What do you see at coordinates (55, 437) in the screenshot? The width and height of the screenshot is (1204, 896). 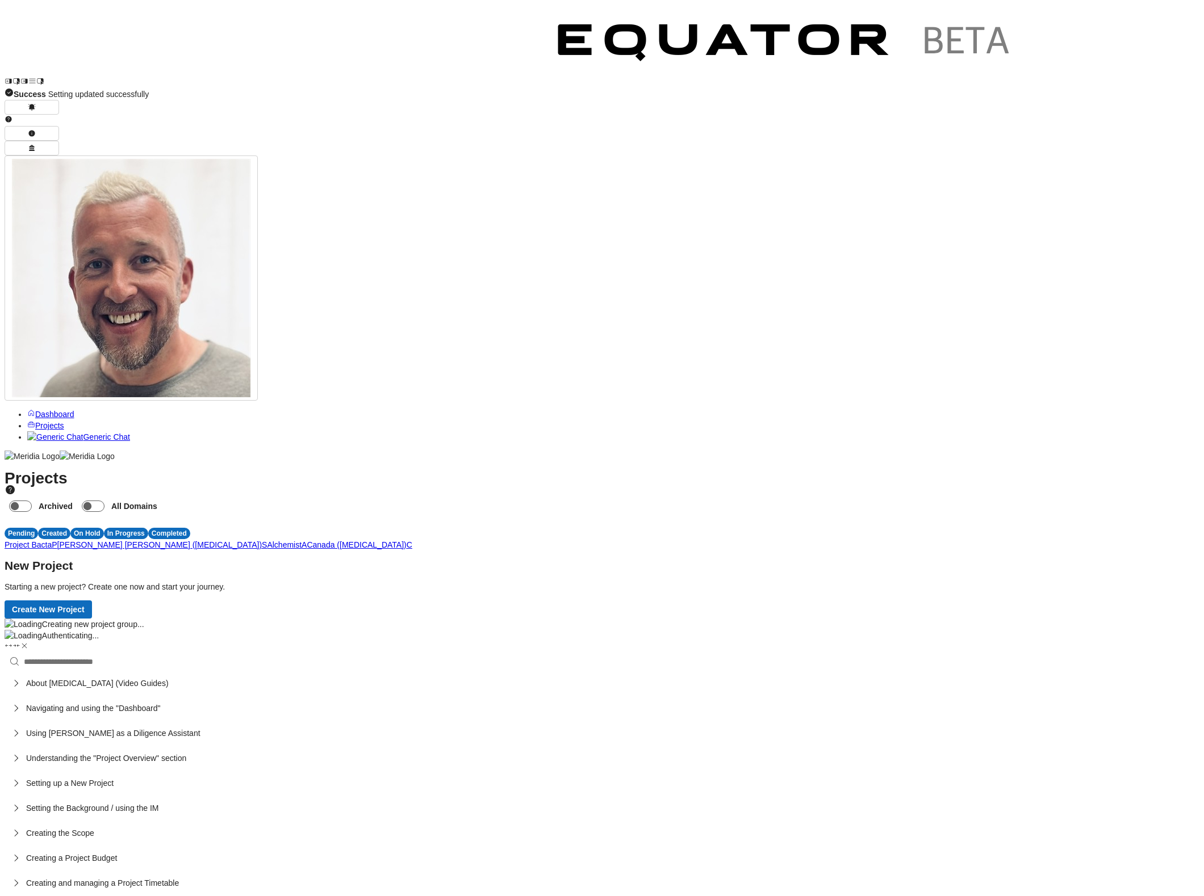 I see `img: Generic Chat` at bounding box center [55, 437].